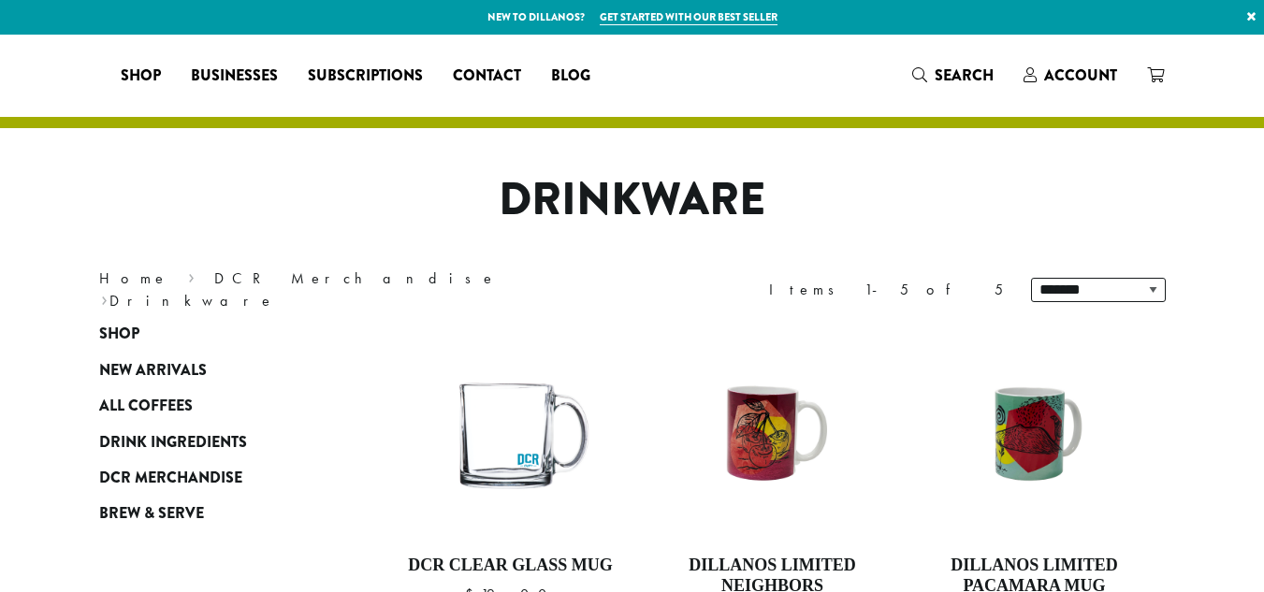 The height and width of the screenshot is (592, 1264). What do you see at coordinates (352, 290) in the screenshot?
I see `nav: Breadcrumb` at bounding box center [352, 290].